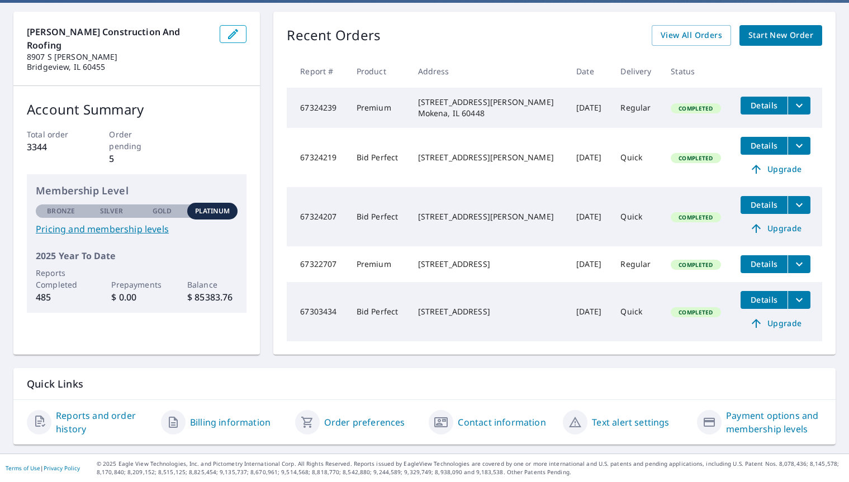  What do you see at coordinates (774, 422) in the screenshot?
I see `a: Payment options and membership levels` at bounding box center [774, 422].